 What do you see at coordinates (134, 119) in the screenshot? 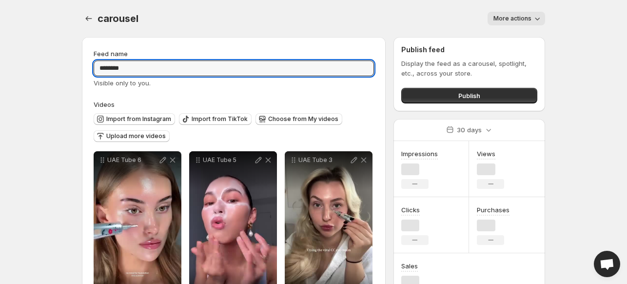
I see `button: Import from Instagram` at bounding box center [134, 119].